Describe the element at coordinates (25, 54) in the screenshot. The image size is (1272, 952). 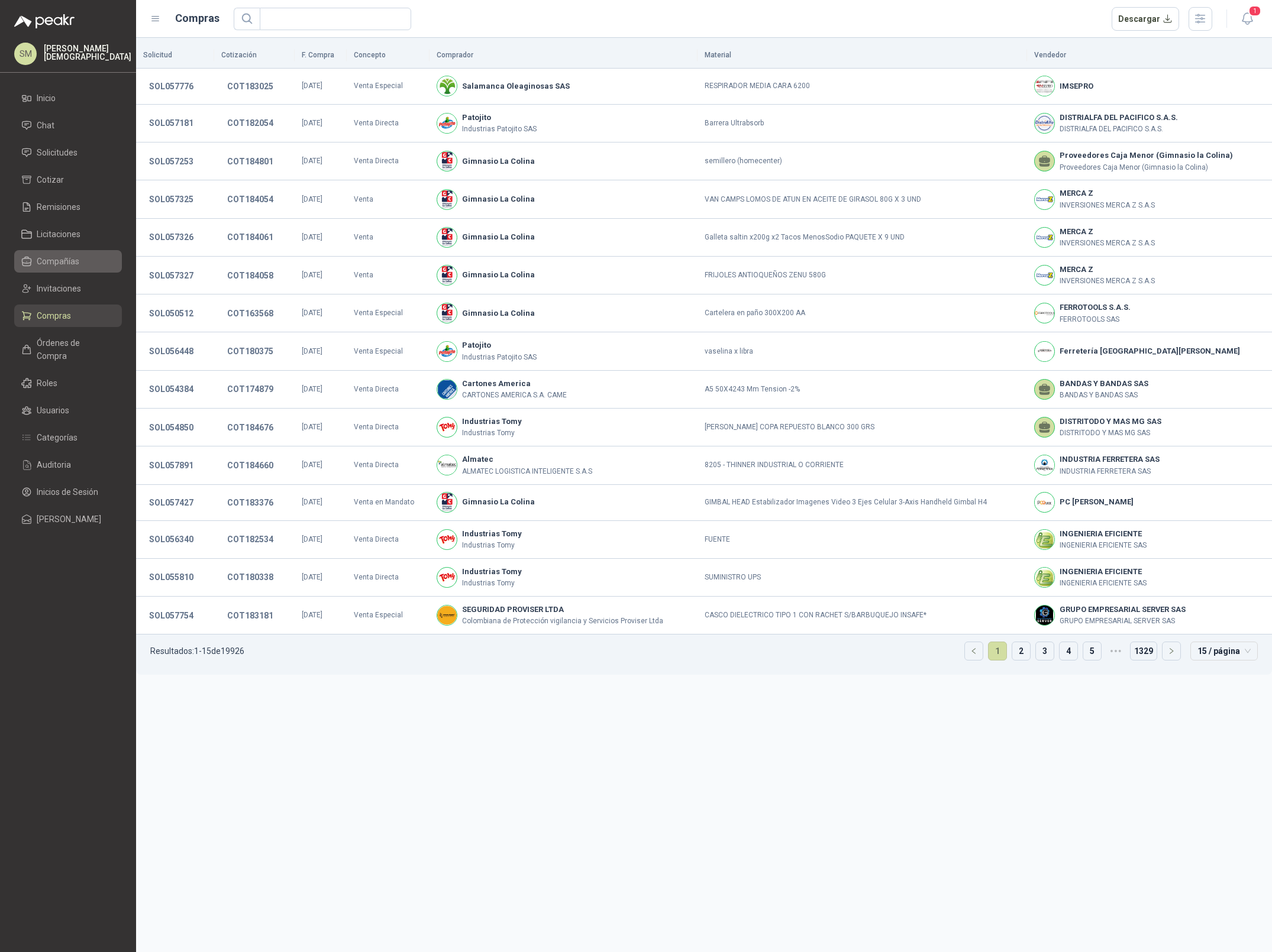
I see `div: SM` at that location.